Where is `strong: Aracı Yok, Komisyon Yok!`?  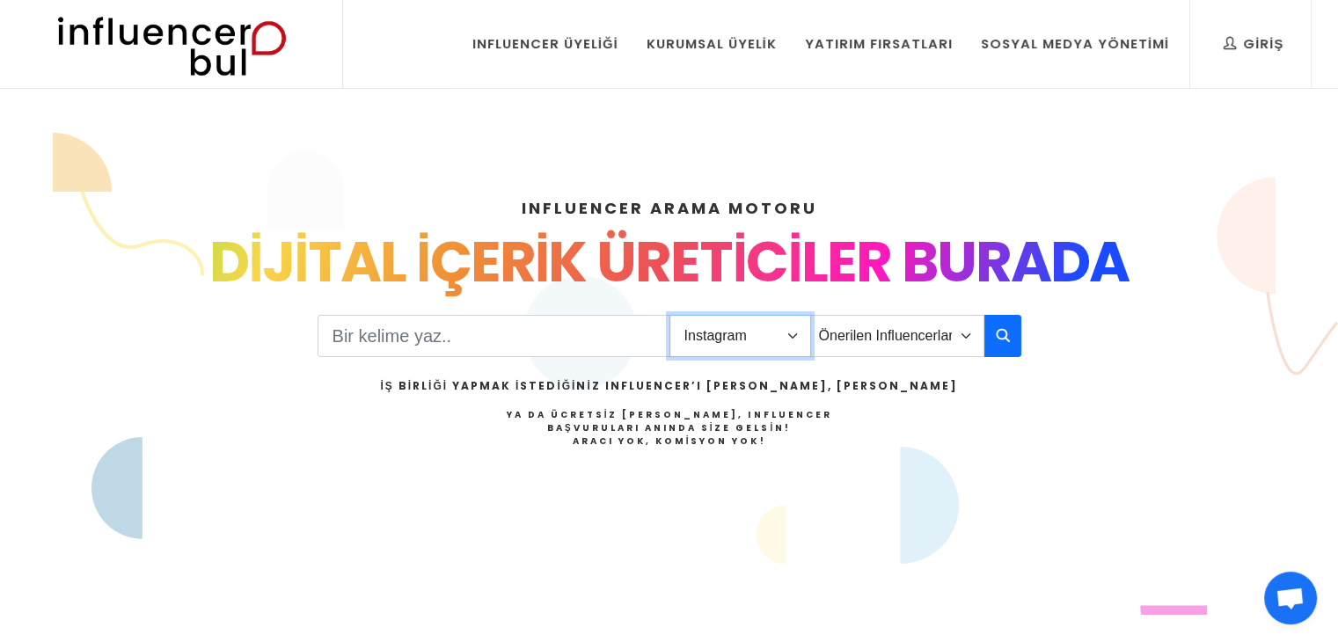
strong: Aracı Yok, Komisyon Yok! is located at coordinates (669, 441).